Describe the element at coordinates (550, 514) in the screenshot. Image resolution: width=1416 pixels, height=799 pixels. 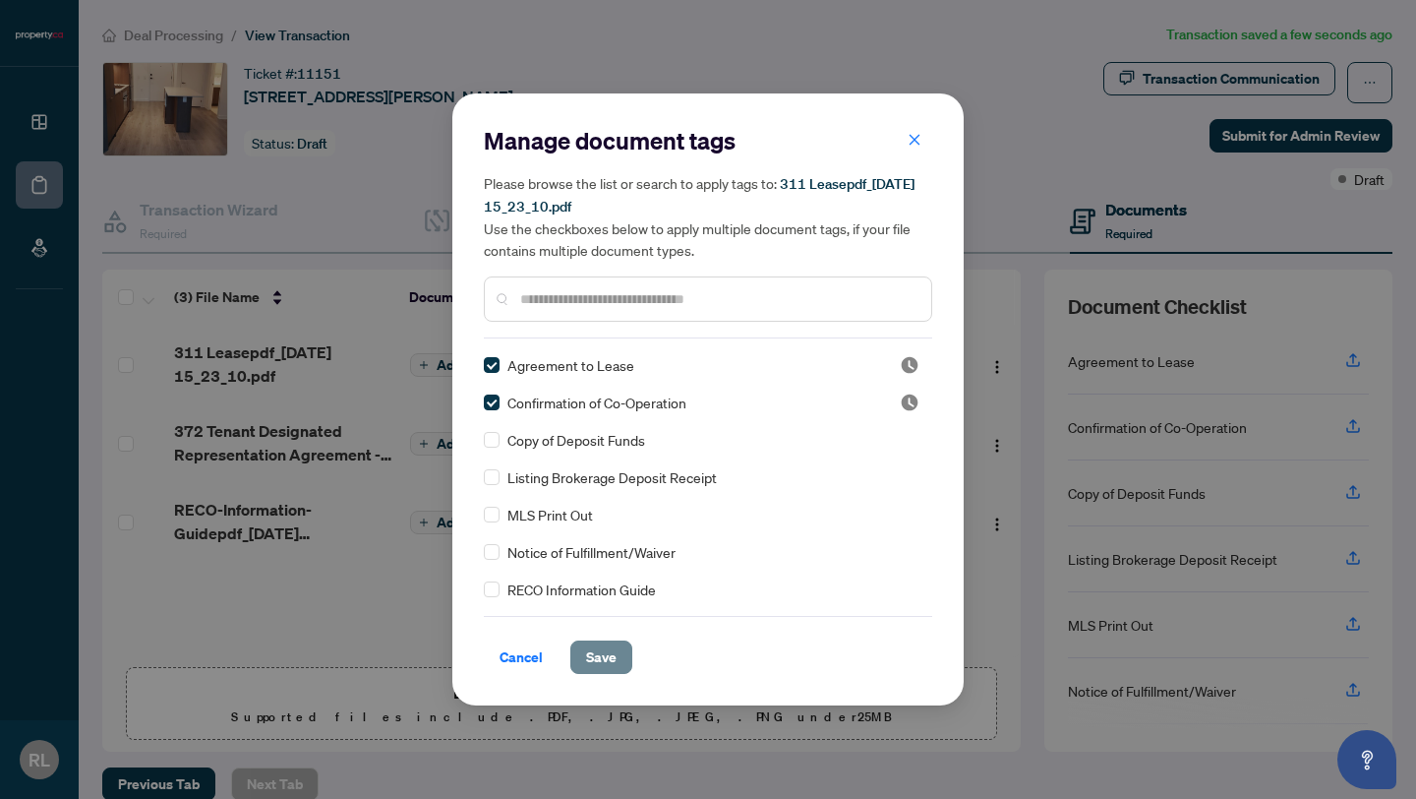
I see `span: MLS Print Out` at that location.